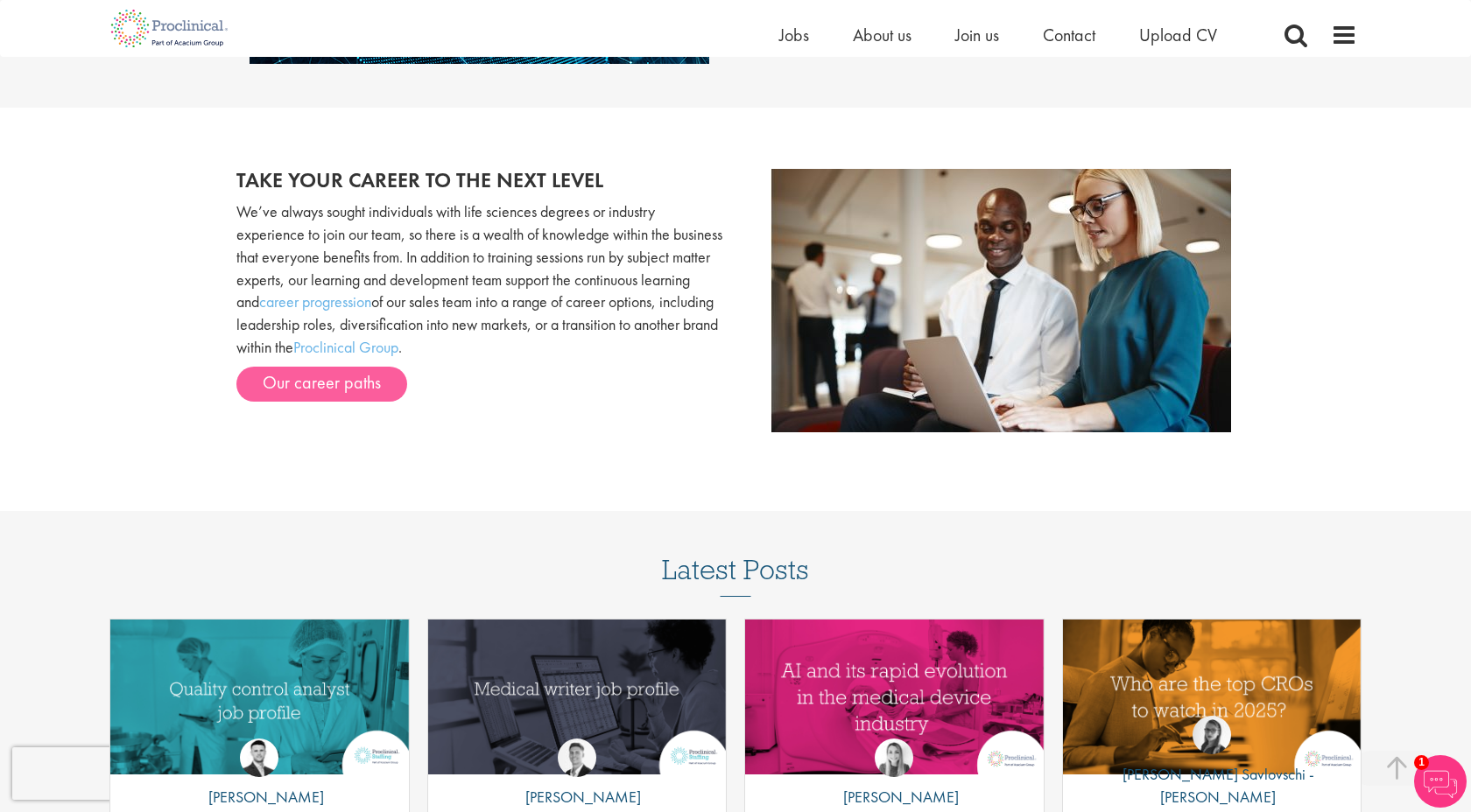 The width and height of the screenshot is (1471, 812). What do you see at coordinates (577, 696) in the screenshot?
I see `img: Medical writer job profile` at bounding box center [577, 696].